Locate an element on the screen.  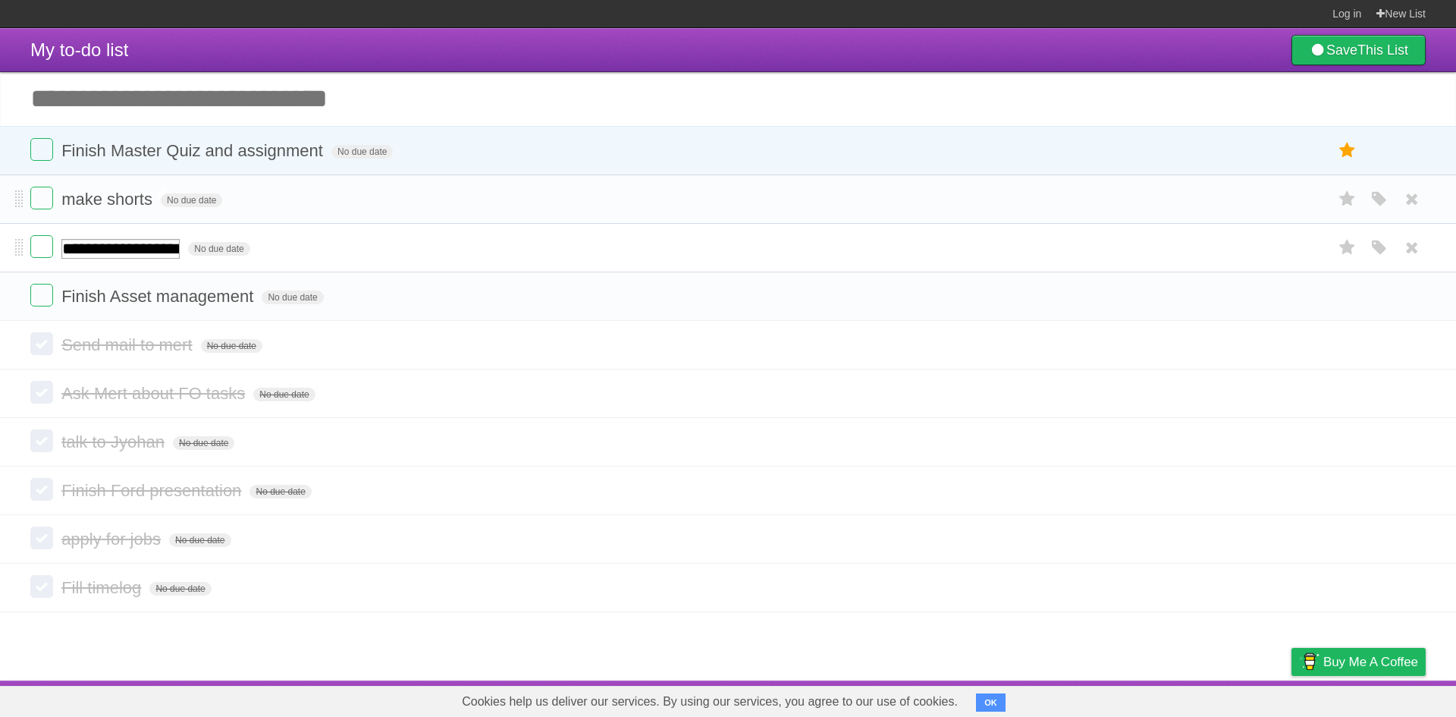
span: make shorts is located at coordinates (108, 199).